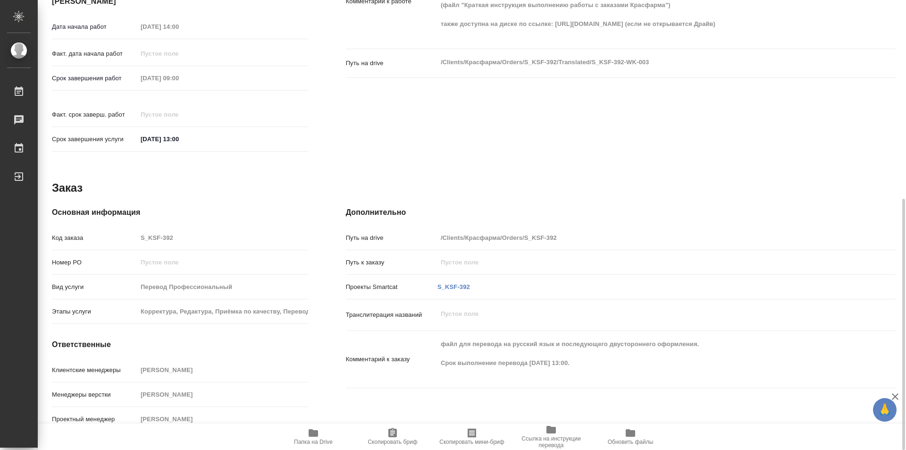  I want to click on span: Скопировать бриф, so click(392, 442).